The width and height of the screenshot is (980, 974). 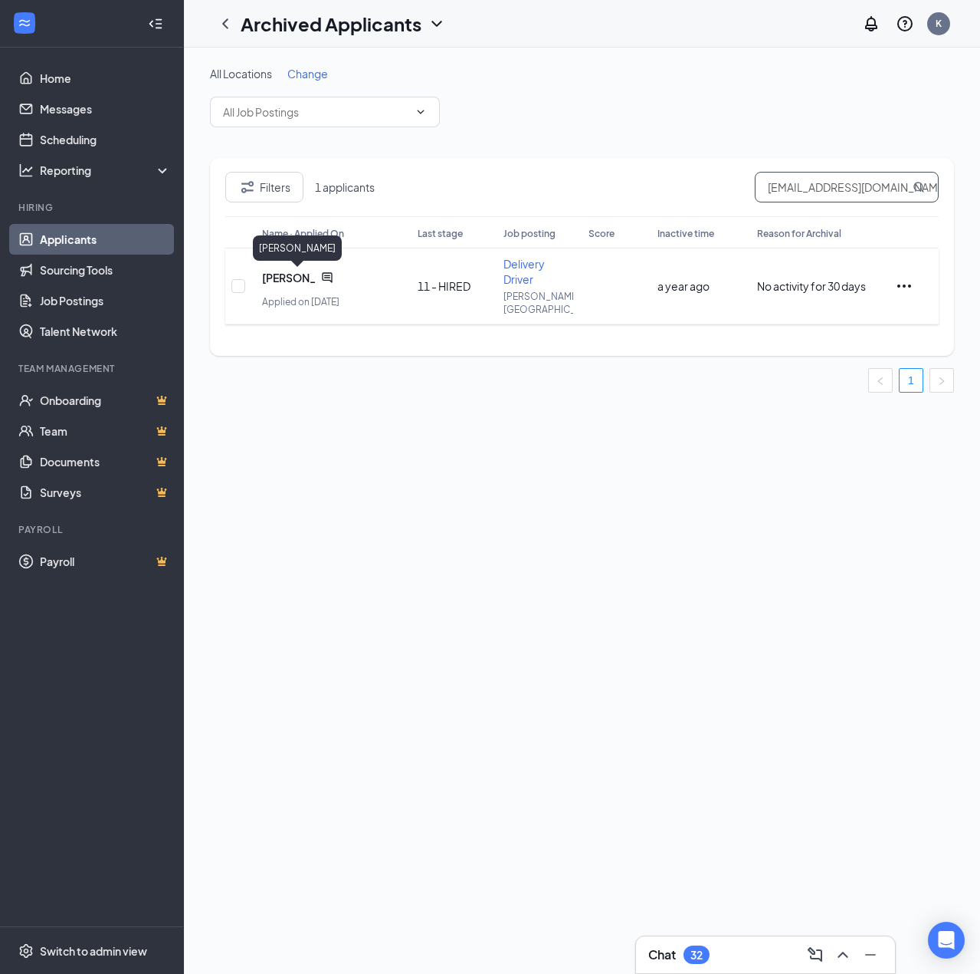 I want to click on button: Last stage, so click(x=440, y=232).